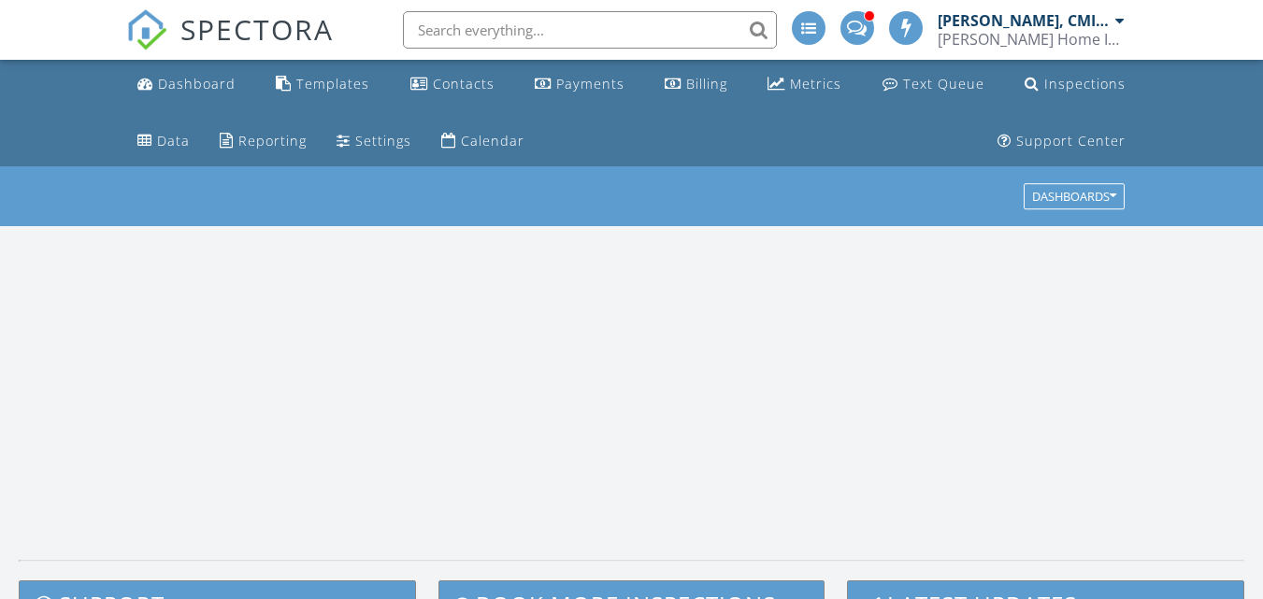 The width and height of the screenshot is (1263, 599). What do you see at coordinates (186, 84) in the screenshot?
I see `a: Dashboard` at bounding box center [186, 84].